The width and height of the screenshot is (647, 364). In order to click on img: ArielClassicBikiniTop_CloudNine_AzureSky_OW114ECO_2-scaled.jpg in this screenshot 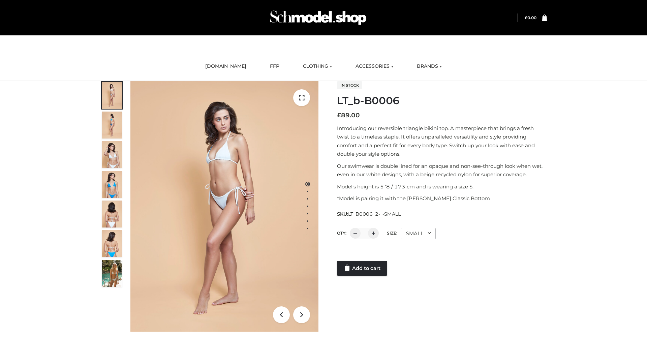, I will do `click(112, 125)`.